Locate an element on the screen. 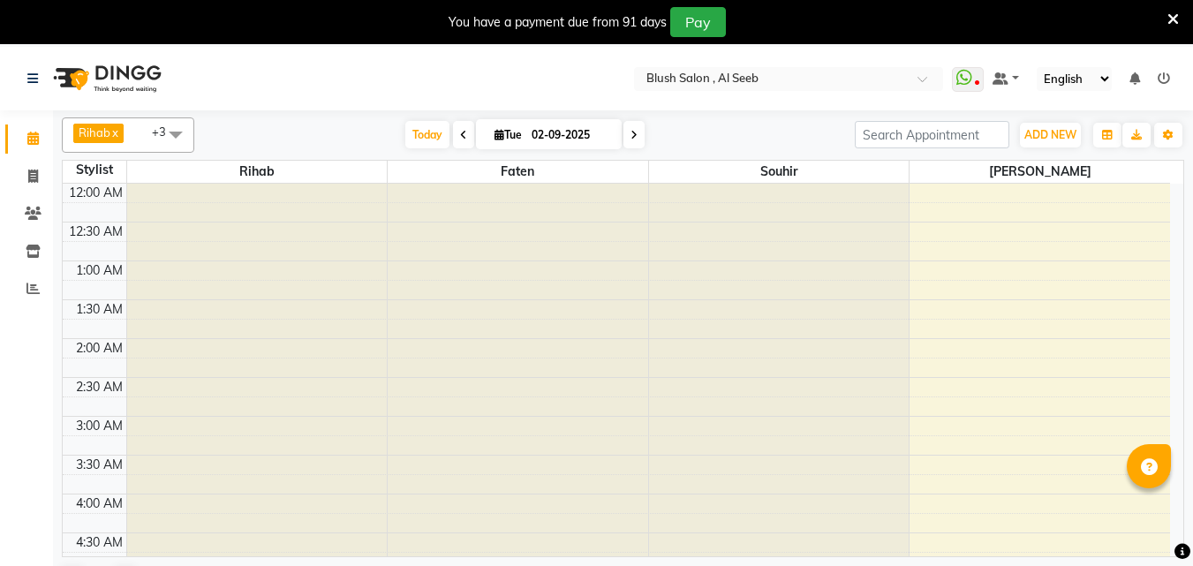 The width and height of the screenshot is (1193, 566). div: 2:00 AM is located at coordinates (99, 348).